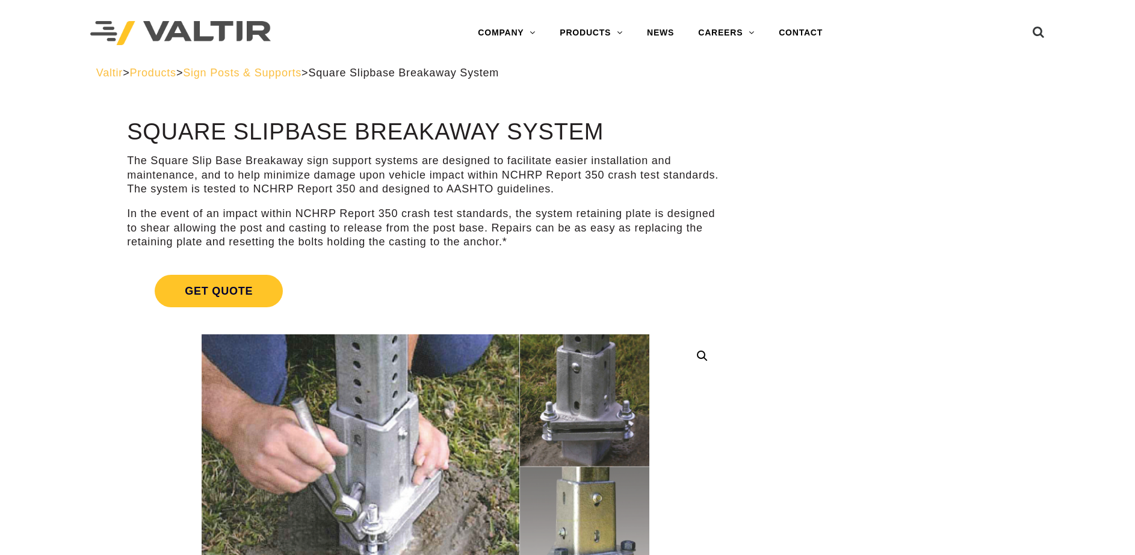 This screenshot has height=555, width=1135. I want to click on a: Products, so click(152, 73).